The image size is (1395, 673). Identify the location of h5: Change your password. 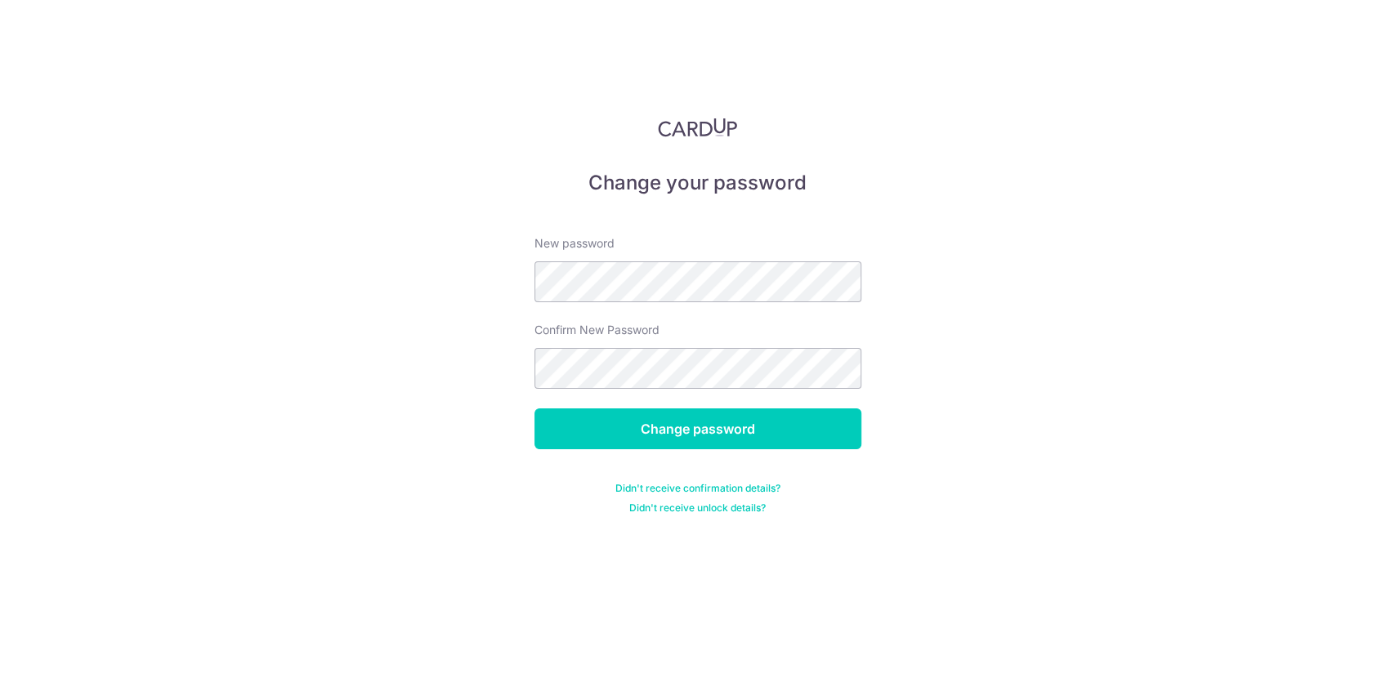
(698, 183).